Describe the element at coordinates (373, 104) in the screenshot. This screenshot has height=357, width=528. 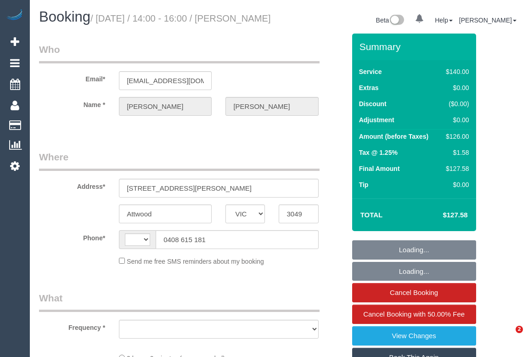
I see `label: Discount` at that location.